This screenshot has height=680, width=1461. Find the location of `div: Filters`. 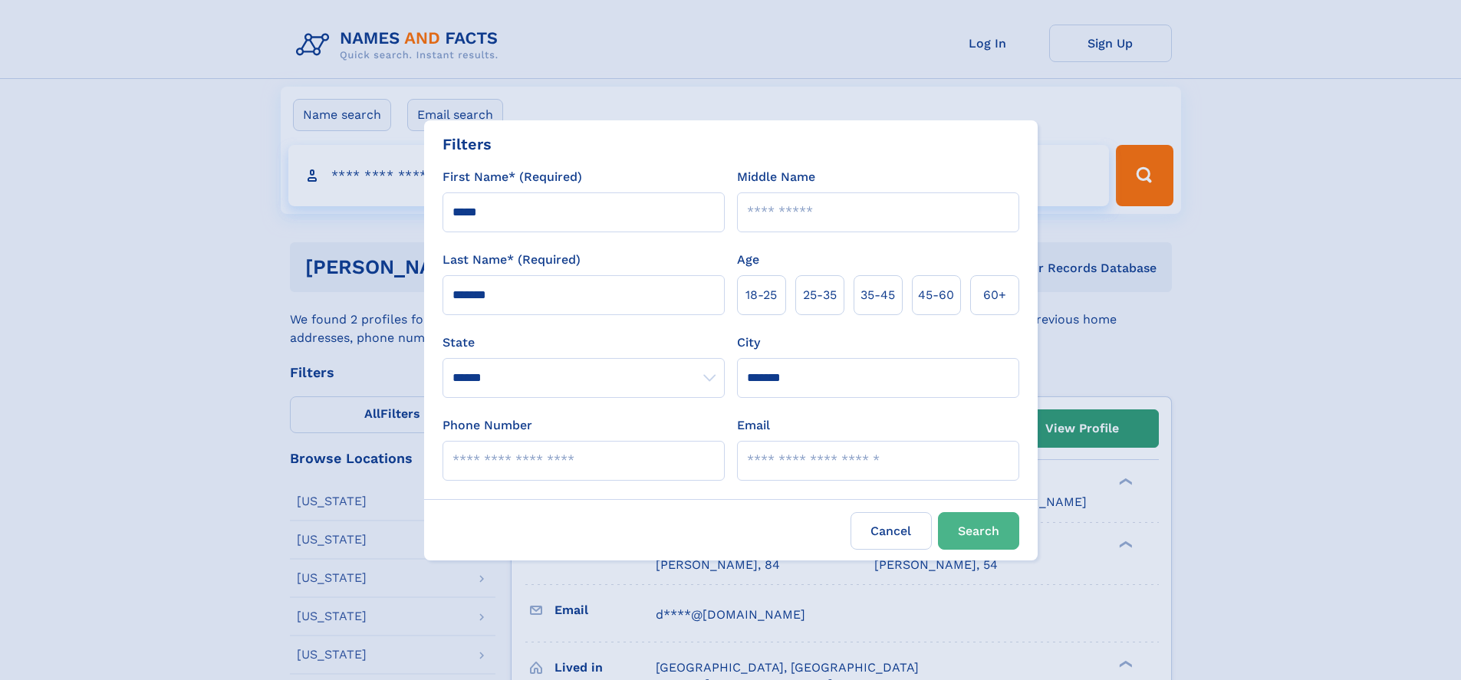

div: Filters is located at coordinates (467, 144).